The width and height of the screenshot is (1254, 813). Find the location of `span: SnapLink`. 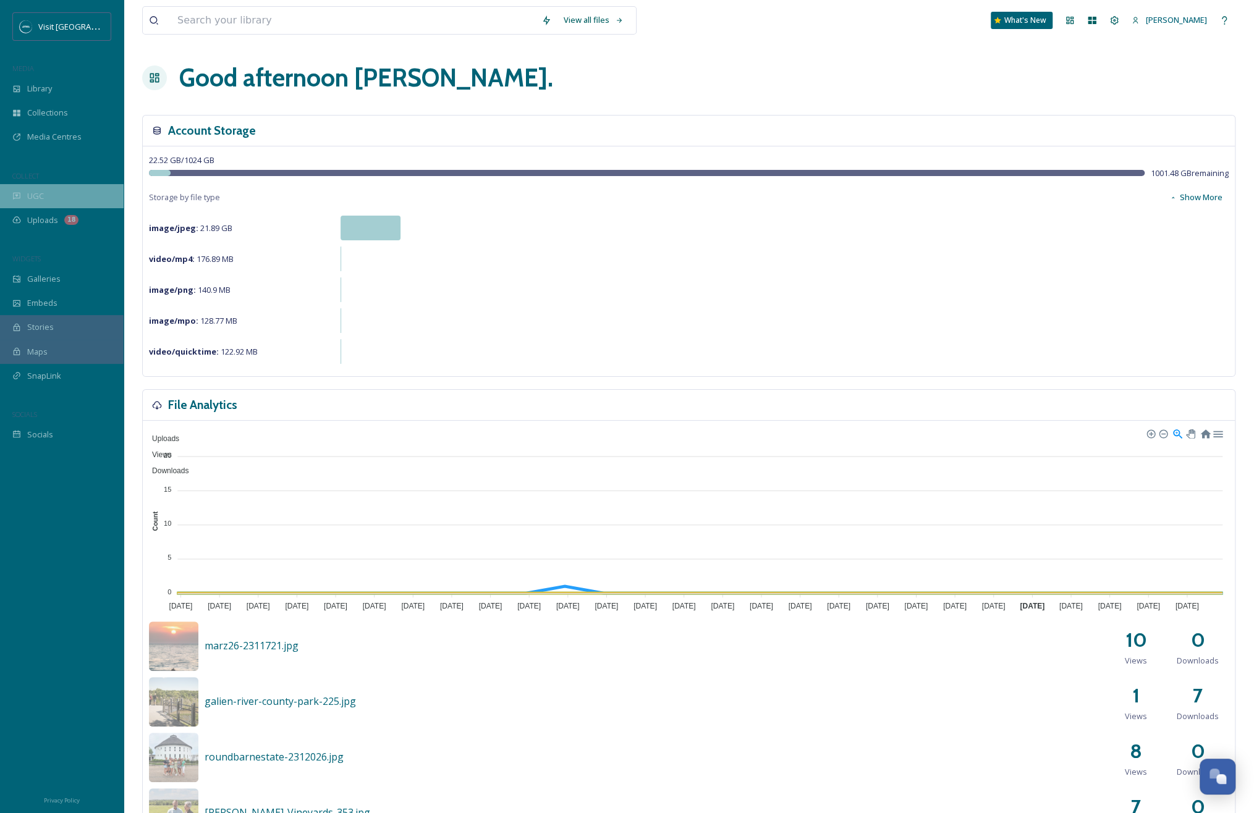

span: SnapLink is located at coordinates (44, 376).